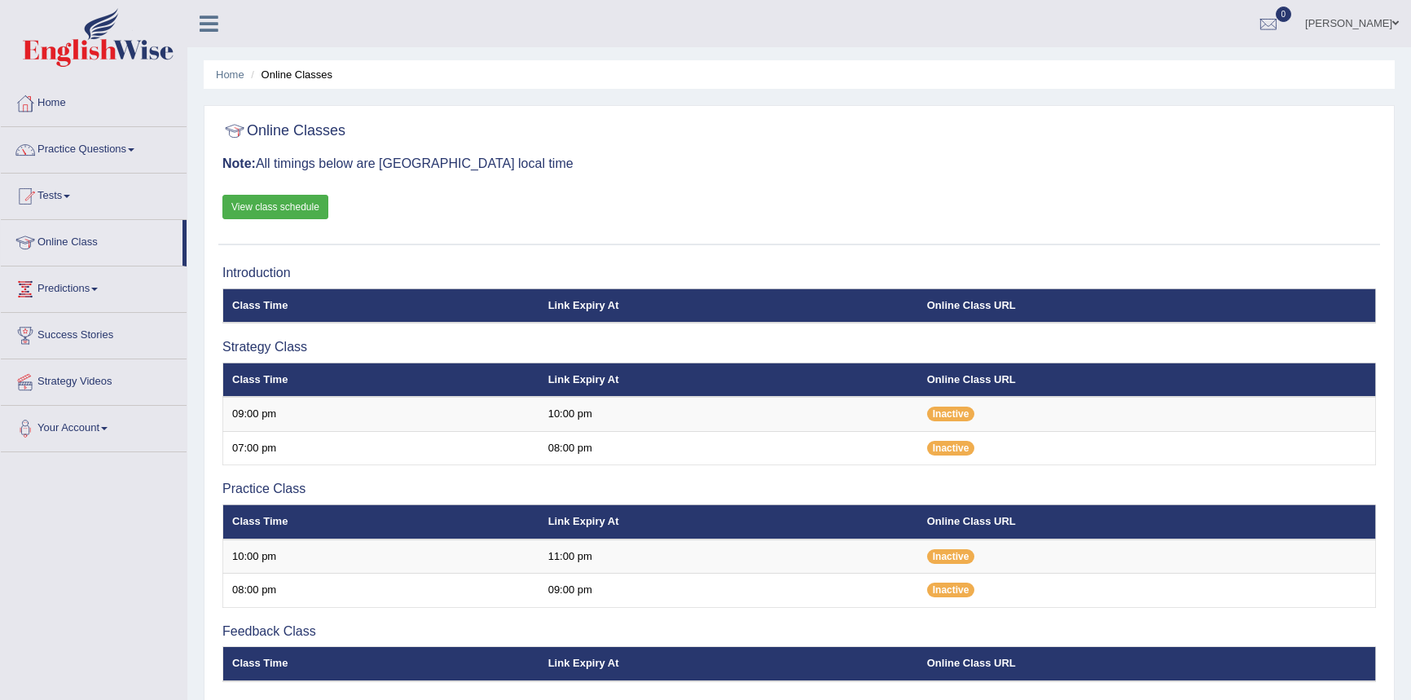  I want to click on a: Success Stories, so click(94, 333).